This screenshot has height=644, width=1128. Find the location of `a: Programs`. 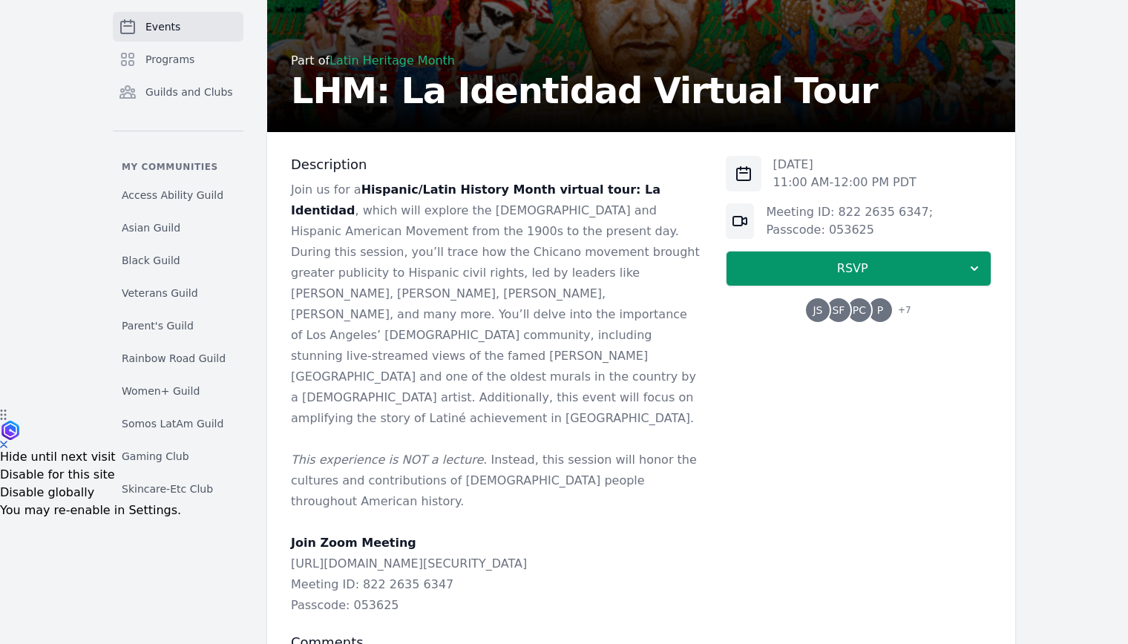

a: Programs is located at coordinates (178, 59).